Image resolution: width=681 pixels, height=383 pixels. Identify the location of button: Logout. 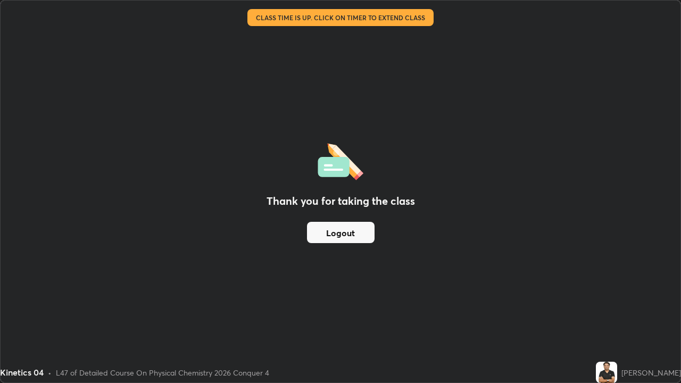
(341, 233).